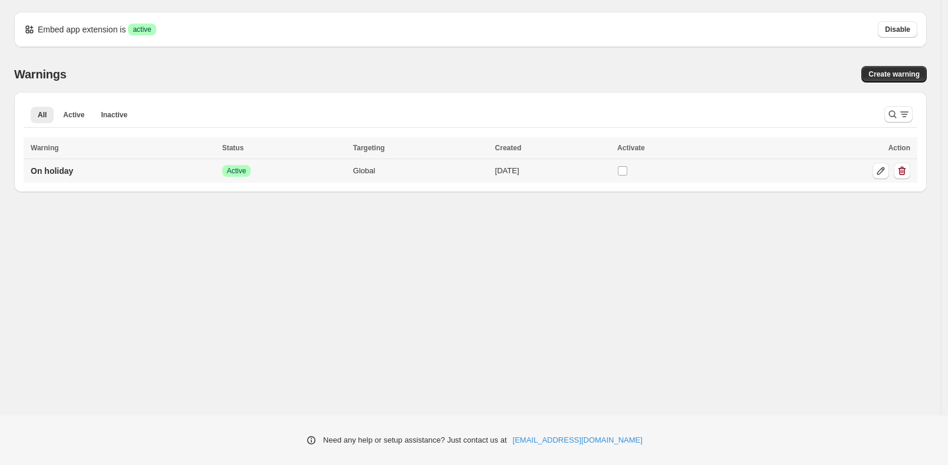 This screenshot has height=465, width=948. Describe the element at coordinates (894, 74) in the screenshot. I see `span: Create warning` at that location.